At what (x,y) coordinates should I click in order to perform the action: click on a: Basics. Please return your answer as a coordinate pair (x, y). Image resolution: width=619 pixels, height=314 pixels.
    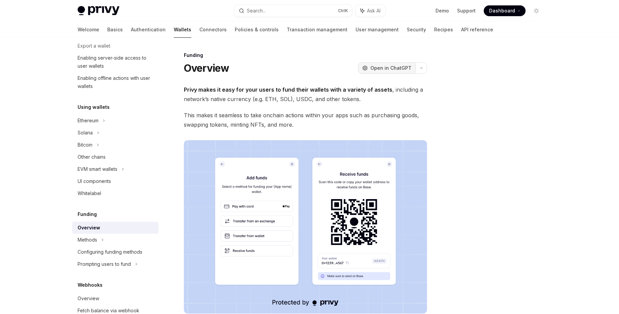
    Looking at the image, I should click on (115, 30).